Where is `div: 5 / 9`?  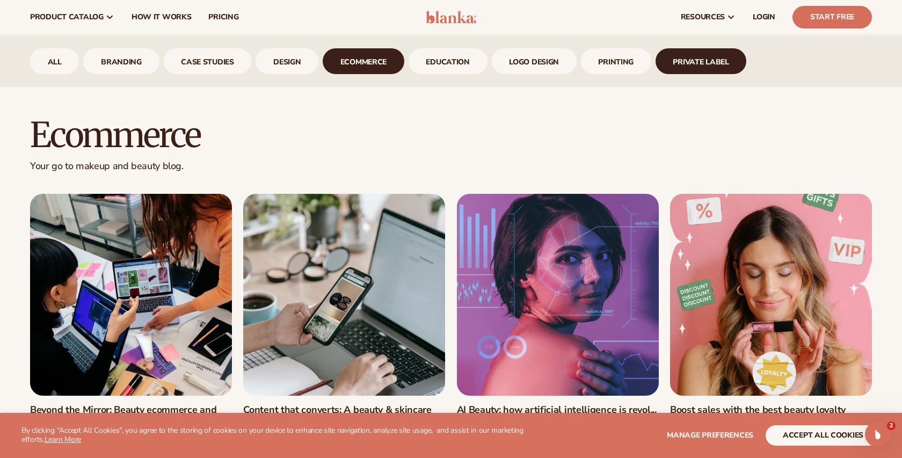 div: 5 / 9 is located at coordinates (364, 61).